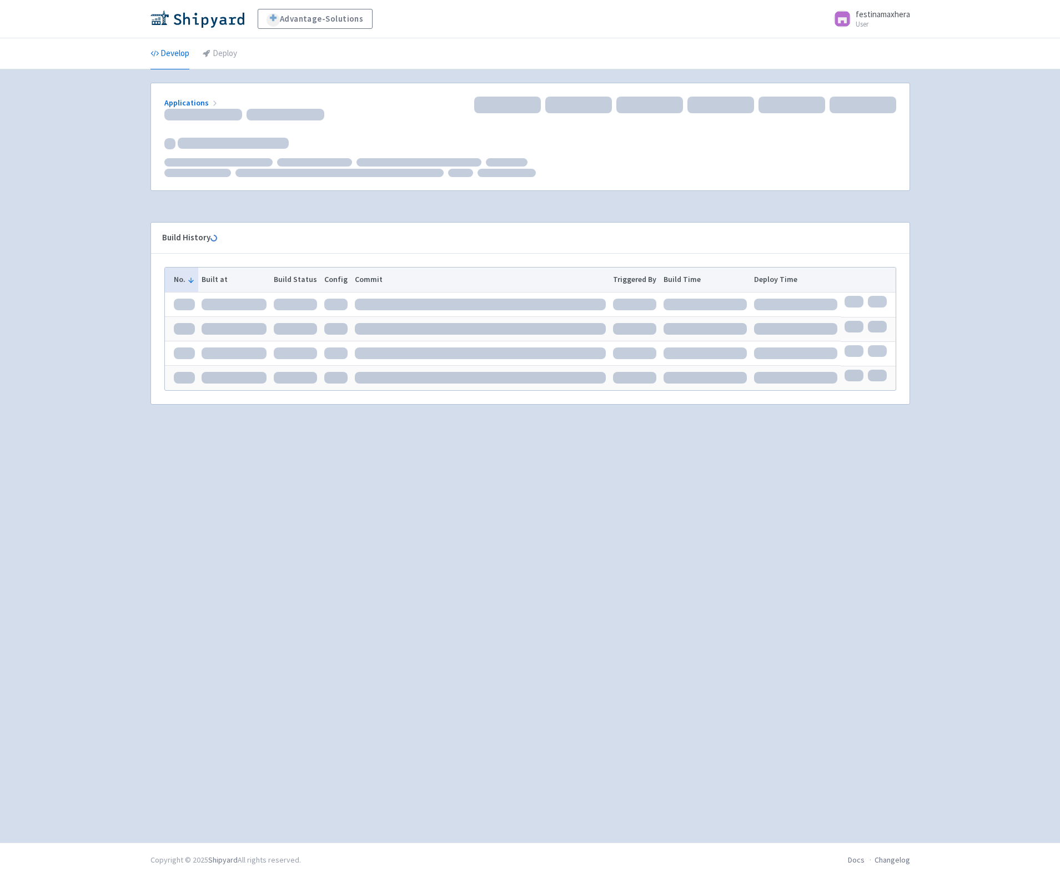 Image resolution: width=1060 pixels, height=877 pixels. What do you see at coordinates (184, 279) in the screenshot?
I see `button: No.` at bounding box center [184, 279].